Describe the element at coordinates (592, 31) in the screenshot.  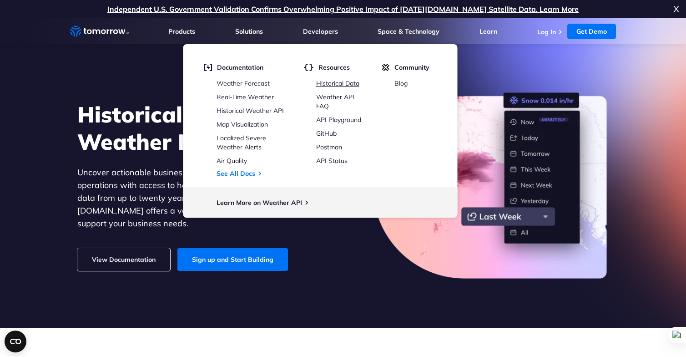
I see `a: Get Demo` at that location.